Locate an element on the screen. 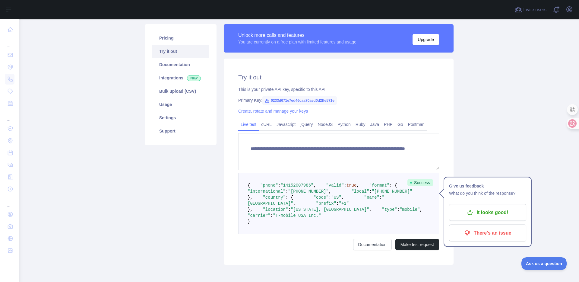  a: Javascript is located at coordinates (286, 124).